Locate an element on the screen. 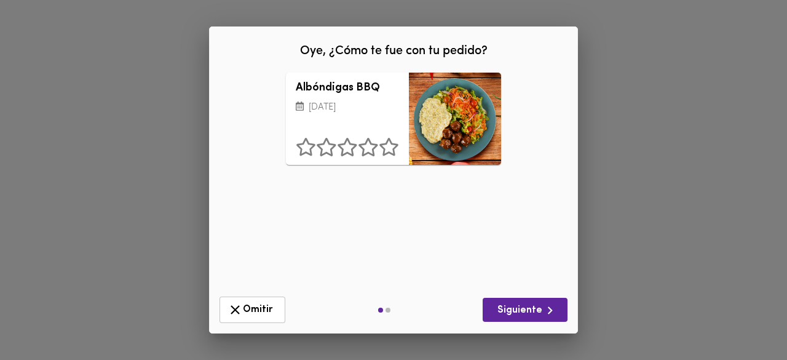 This screenshot has width=787, height=360. span: Oye, ¿Cómo te fue con tu pedido? is located at coordinates (394, 51).